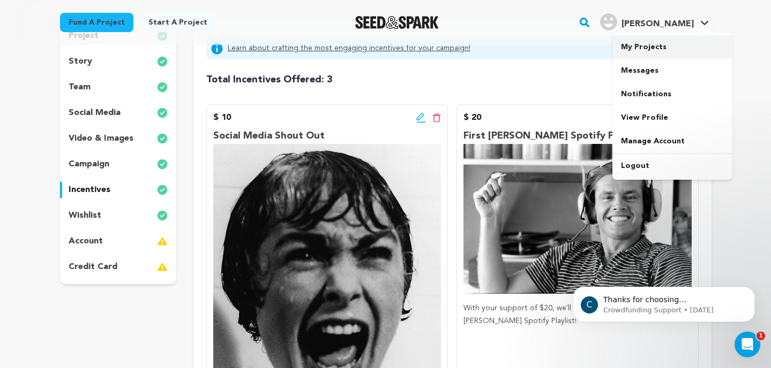 Image resolution: width=771 pixels, height=368 pixels. Describe the element at coordinates (222, 118) in the screenshot. I see `p: $ 10` at that location.